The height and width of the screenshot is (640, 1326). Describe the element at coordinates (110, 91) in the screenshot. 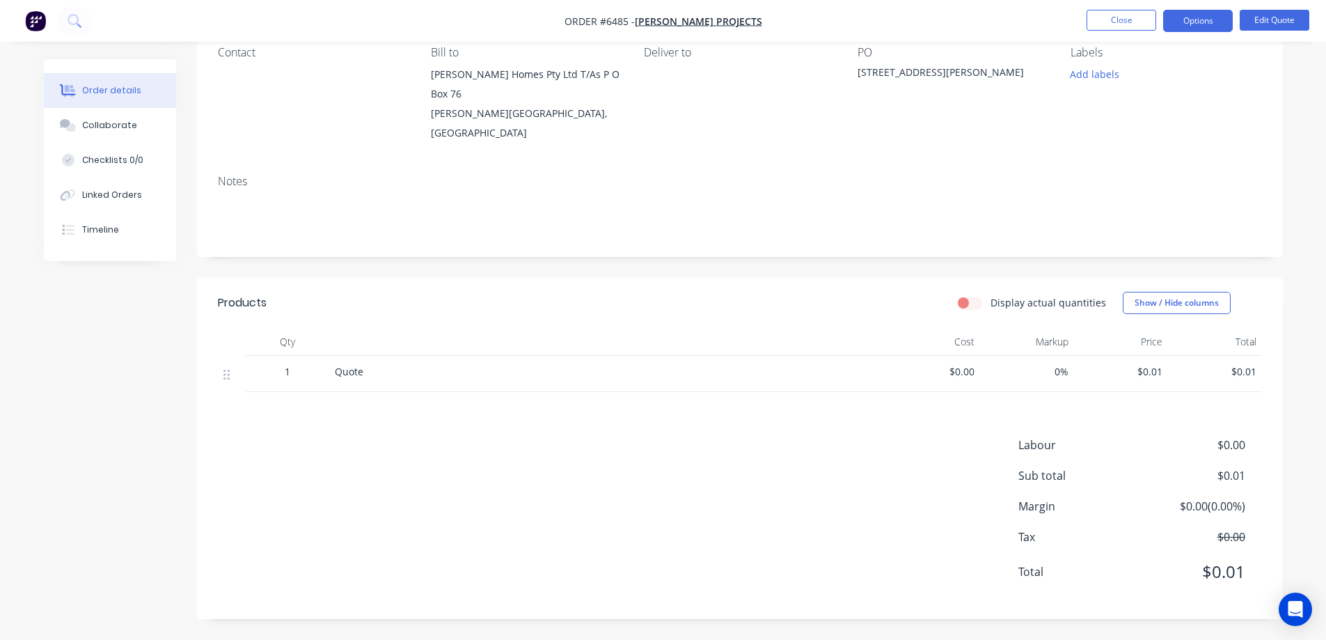

I see `button: Order details` at that location.